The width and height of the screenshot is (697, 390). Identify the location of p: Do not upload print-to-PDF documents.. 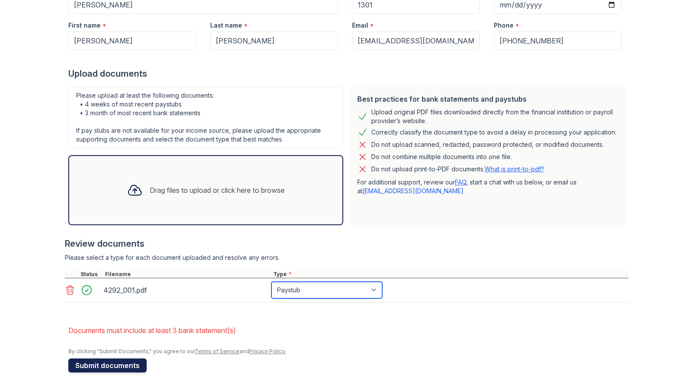
(457, 169).